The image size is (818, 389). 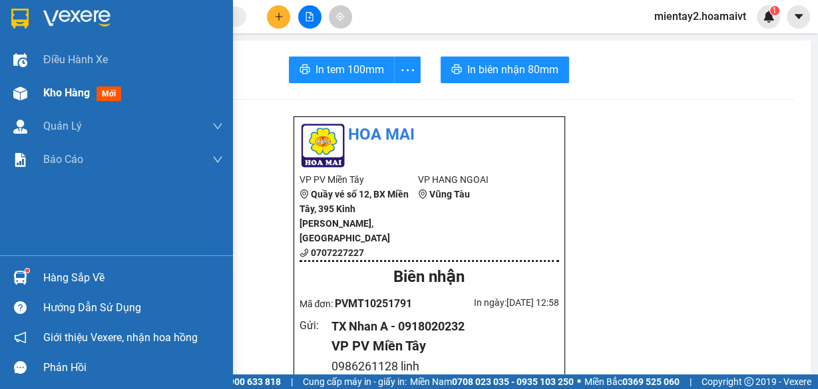 I want to click on span: In tem 100mm, so click(x=349, y=69).